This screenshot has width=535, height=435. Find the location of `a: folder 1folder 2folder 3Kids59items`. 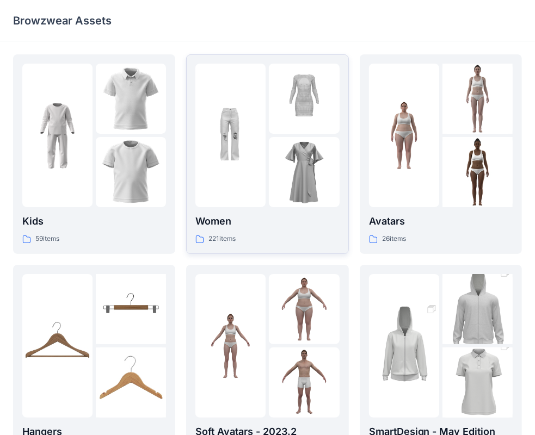

a: folder 1folder 2folder 3Kids59items is located at coordinates (94, 154).